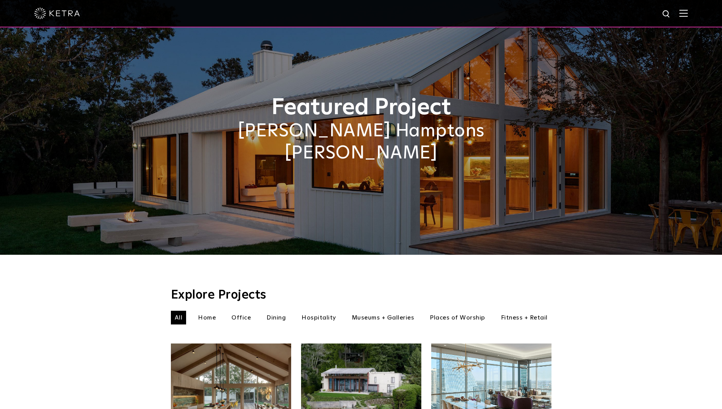 This screenshot has height=409, width=722. Describe the element at coordinates (383, 317) in the screenshot. I see `li: Museums + Galleries` at that location.